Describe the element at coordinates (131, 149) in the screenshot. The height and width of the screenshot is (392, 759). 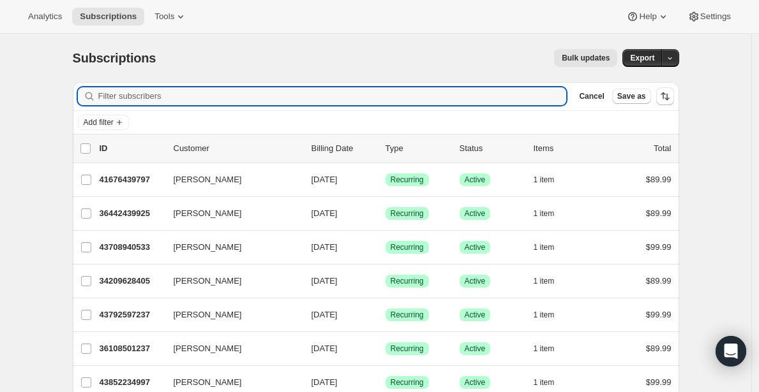
I see `p: ID` at that location.